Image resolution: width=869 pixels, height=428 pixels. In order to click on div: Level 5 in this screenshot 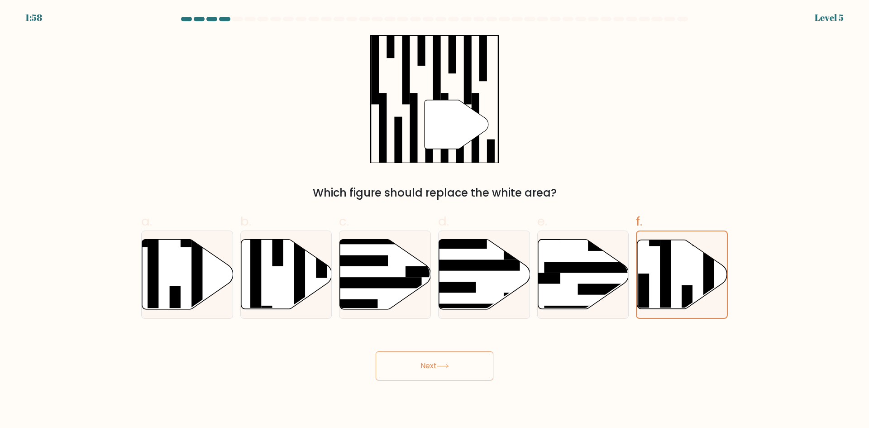, I will do `click(829, 18)`.